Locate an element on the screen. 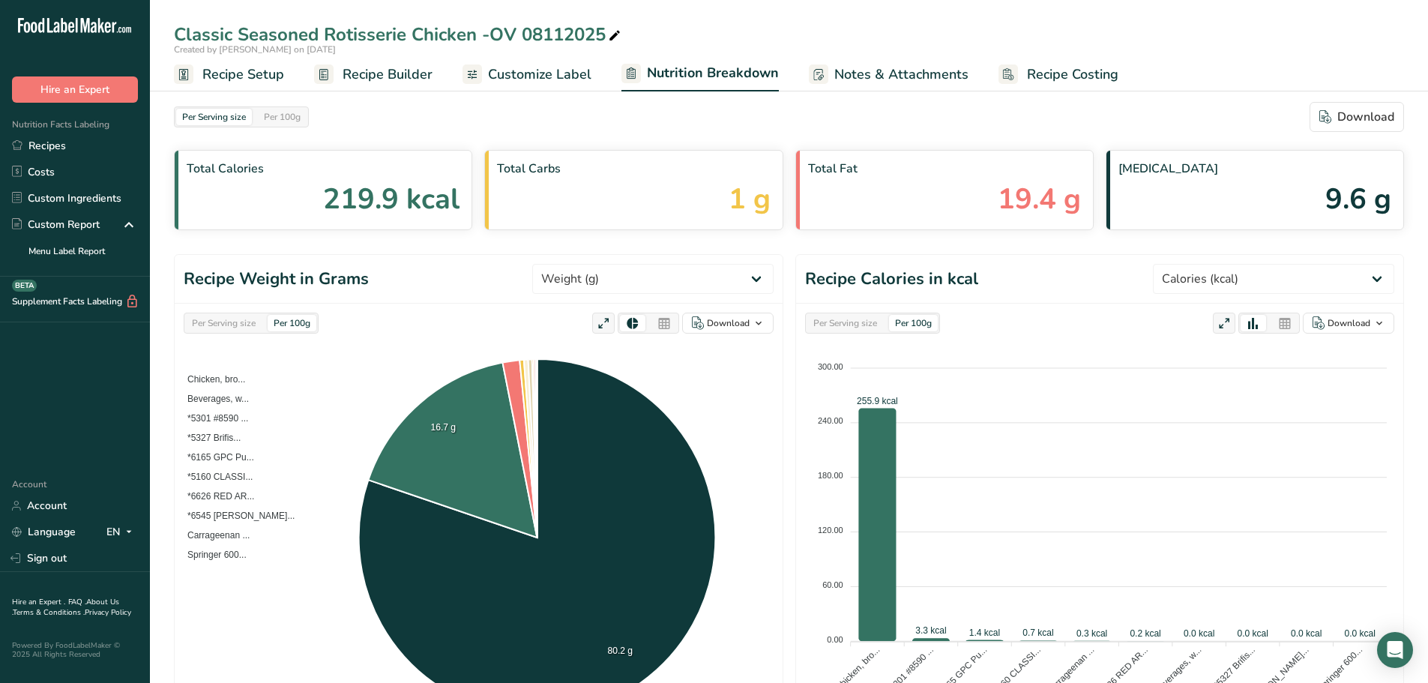  a: Nutrition Breakdown is located at coordinates (700, 74).